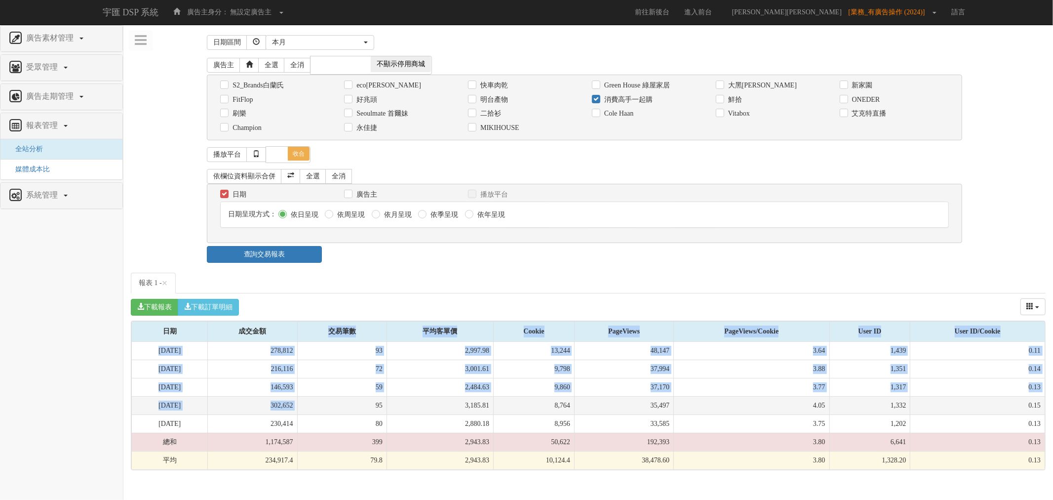  I want to click on td: 0.14, so click(978, 368).